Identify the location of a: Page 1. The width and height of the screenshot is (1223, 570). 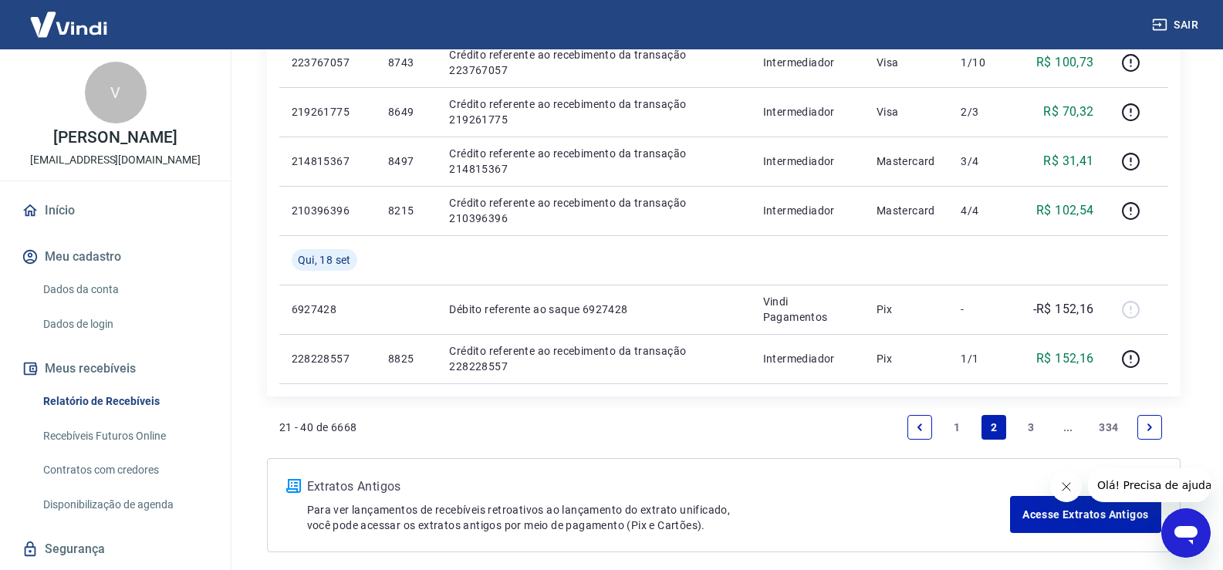
(957, 427).